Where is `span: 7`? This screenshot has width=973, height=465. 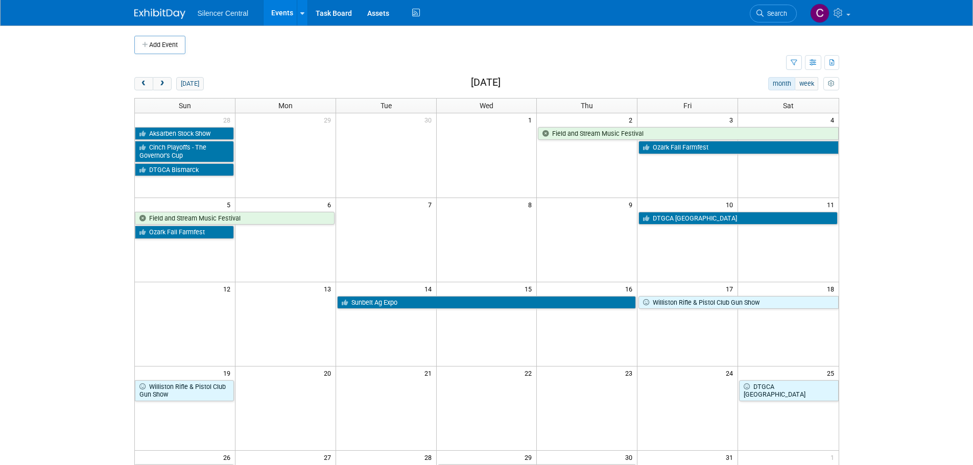
span: 7 is located at coordinates (432, 204).